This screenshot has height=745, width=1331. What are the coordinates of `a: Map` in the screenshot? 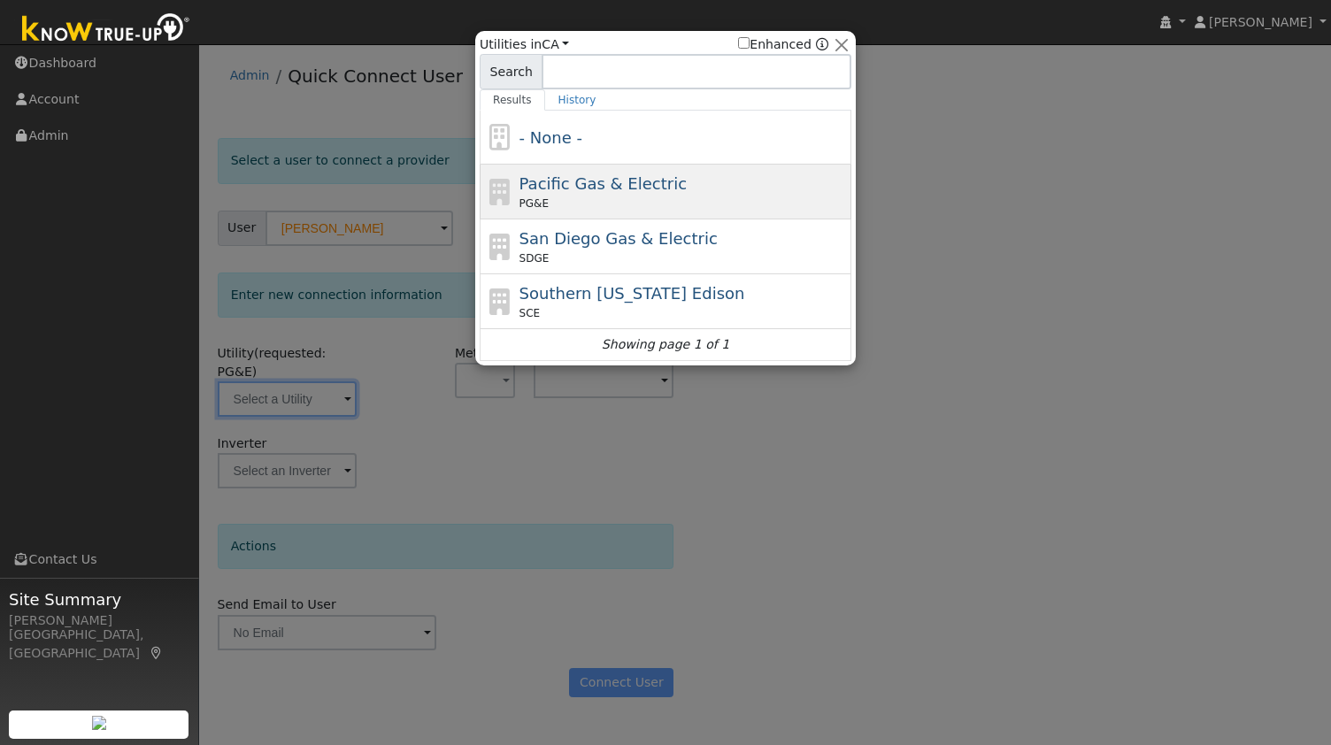 It's located at (157, 653).